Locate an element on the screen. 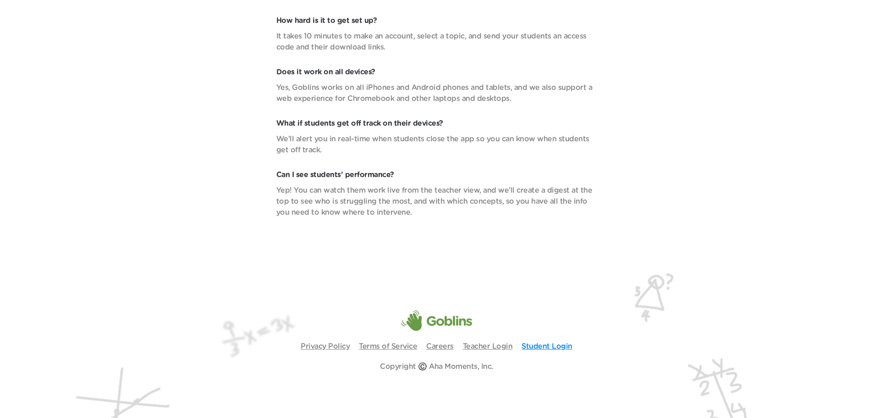 Image resolution: width=873 pixels, height=418 pixels. a: Student Login is located at coordinates (547, 346).